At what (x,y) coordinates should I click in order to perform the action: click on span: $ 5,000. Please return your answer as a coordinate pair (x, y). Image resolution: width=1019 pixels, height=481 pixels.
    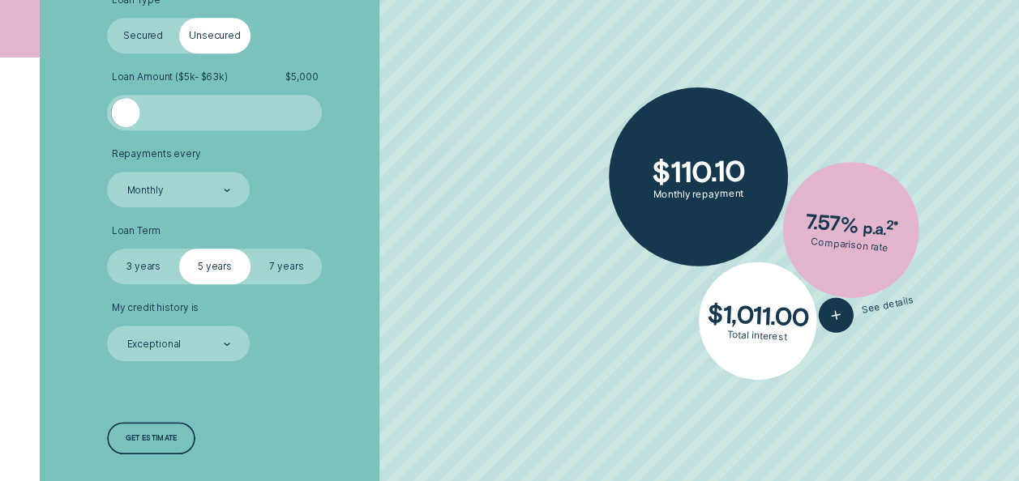
    Looking at the image, I should click on (301, 77).